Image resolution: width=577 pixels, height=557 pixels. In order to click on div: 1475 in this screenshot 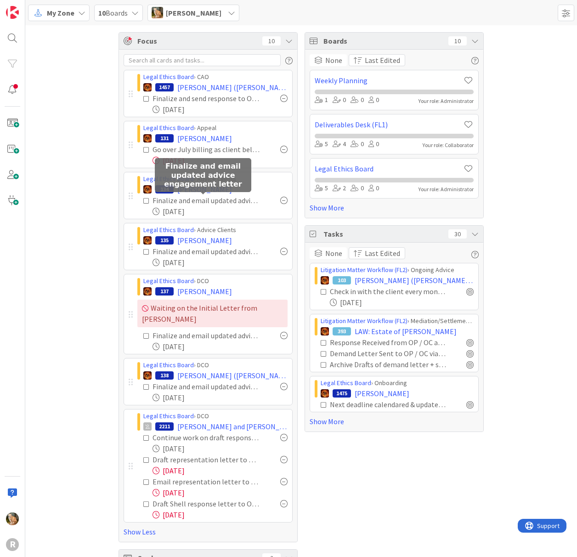, I will do `click(342, 393)`.